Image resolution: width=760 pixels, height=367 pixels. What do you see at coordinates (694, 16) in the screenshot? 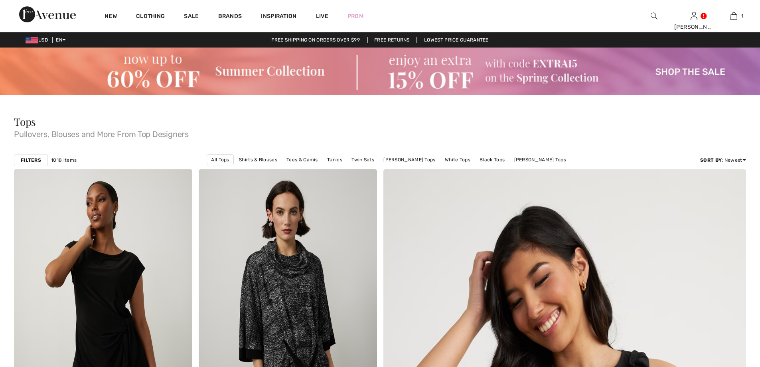
I see `img: My Info` at bounding box center [694, 16].